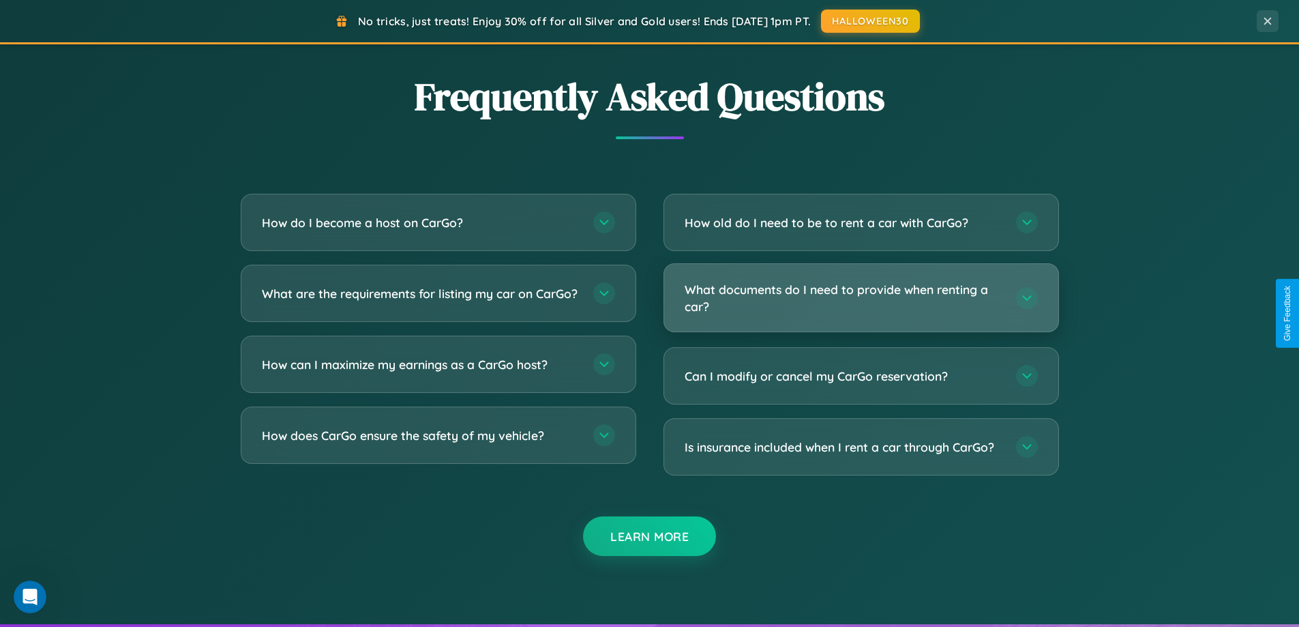  What do you see at coordinates (421, 293) in the screenshot?
I see `h3: What are the requirements for listing my car on CarGo?` at bounding box center [421, 293].